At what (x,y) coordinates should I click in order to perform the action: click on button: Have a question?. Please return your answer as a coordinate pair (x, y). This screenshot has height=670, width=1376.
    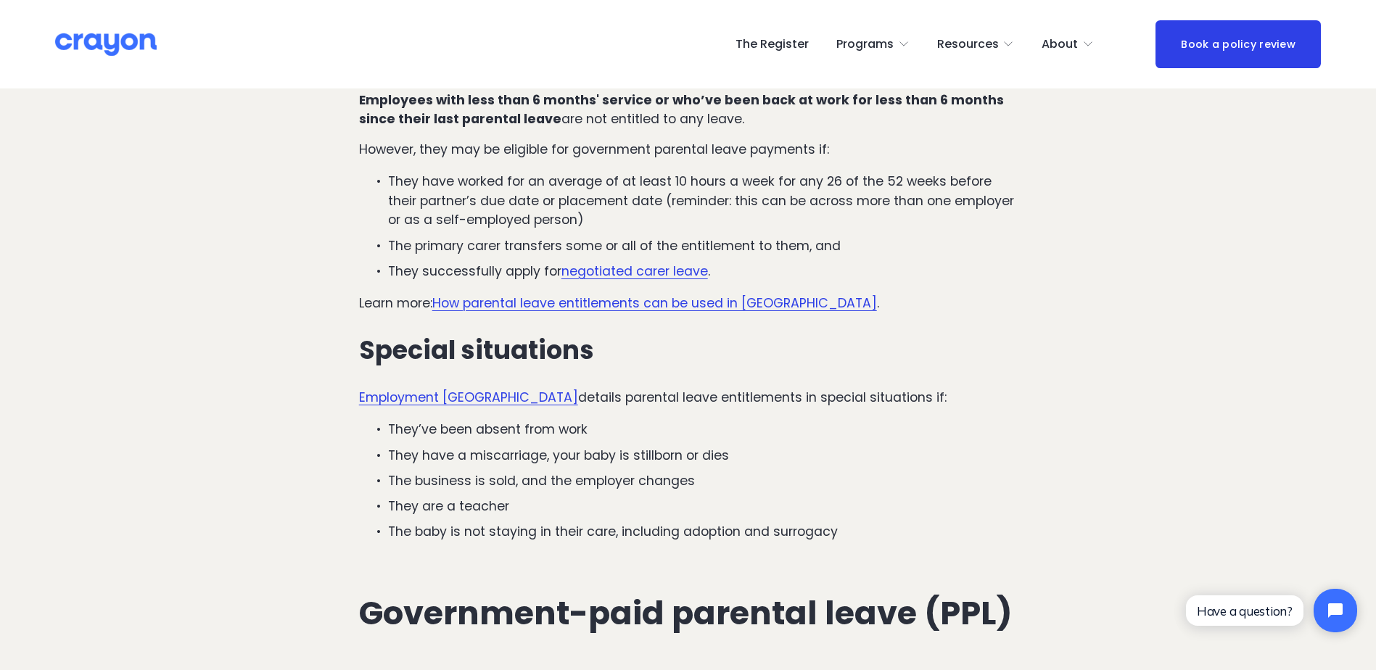
    Looking at the image, I should click on (71, 34).